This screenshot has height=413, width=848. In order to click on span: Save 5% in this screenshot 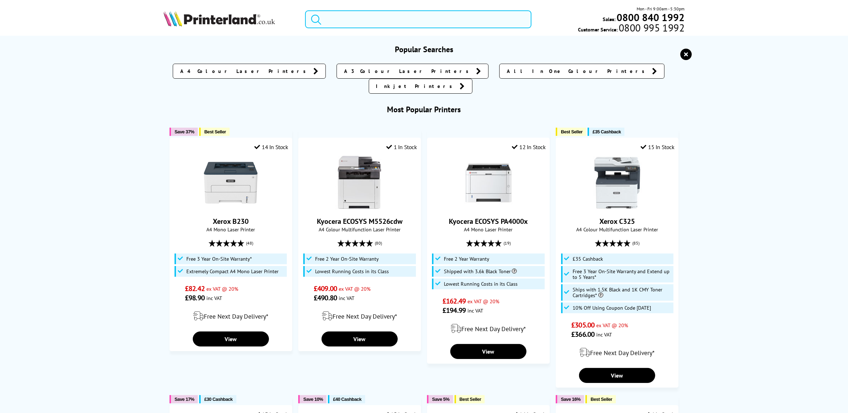, I will do `click(441, 399)`.